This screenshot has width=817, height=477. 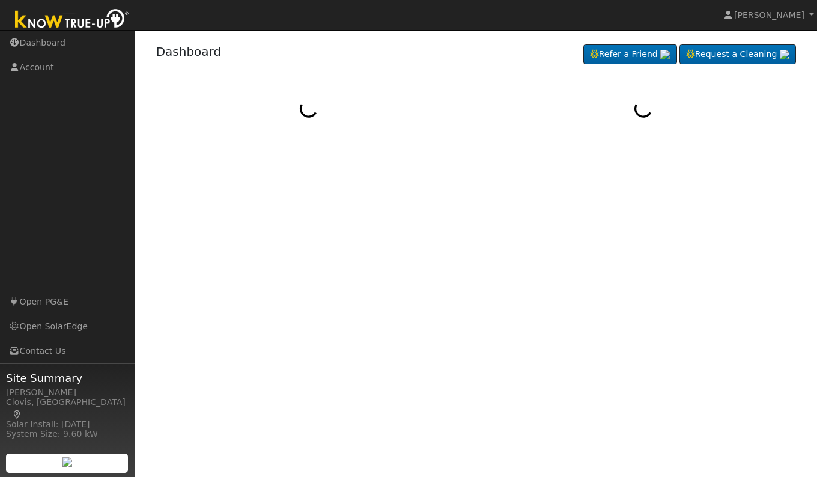 I want to click on a: Refer a Friend, so click(x=630, y=55).